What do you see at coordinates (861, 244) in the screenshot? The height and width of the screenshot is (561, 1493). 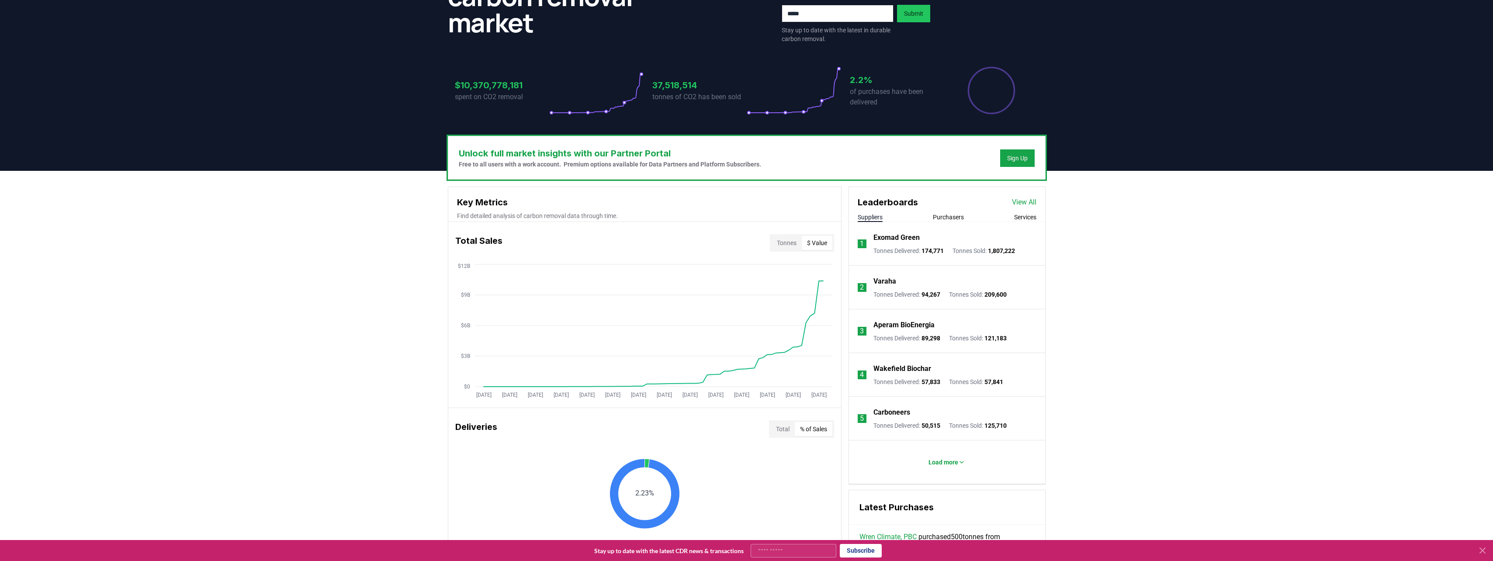 I see `p: 1` at bounding box center [861, 244].